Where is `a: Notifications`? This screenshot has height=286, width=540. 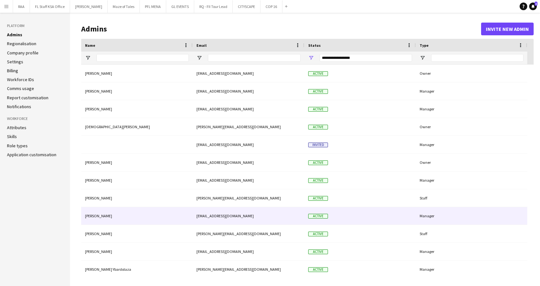
a: Notifications is located at coordinates (19, 107).